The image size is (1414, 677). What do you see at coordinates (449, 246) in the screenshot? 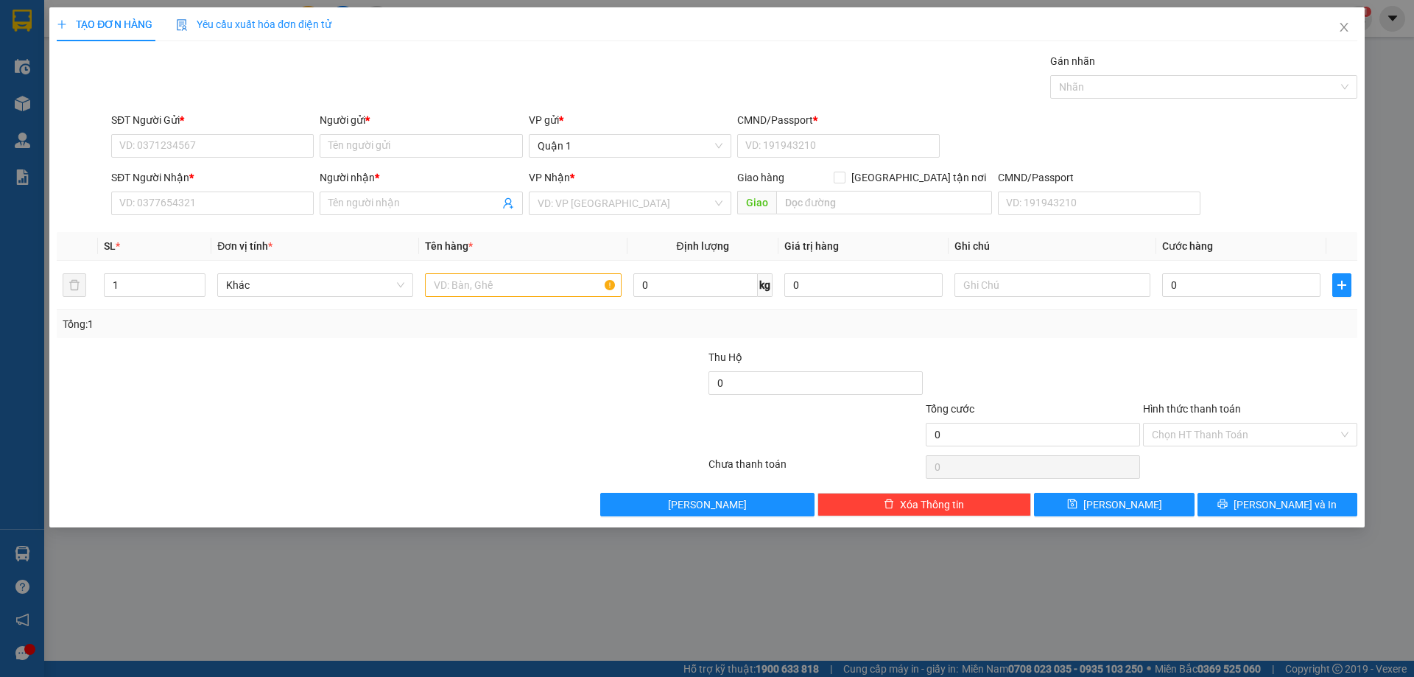
I see `span: Tên hàng` at bounding box center [449, 246].